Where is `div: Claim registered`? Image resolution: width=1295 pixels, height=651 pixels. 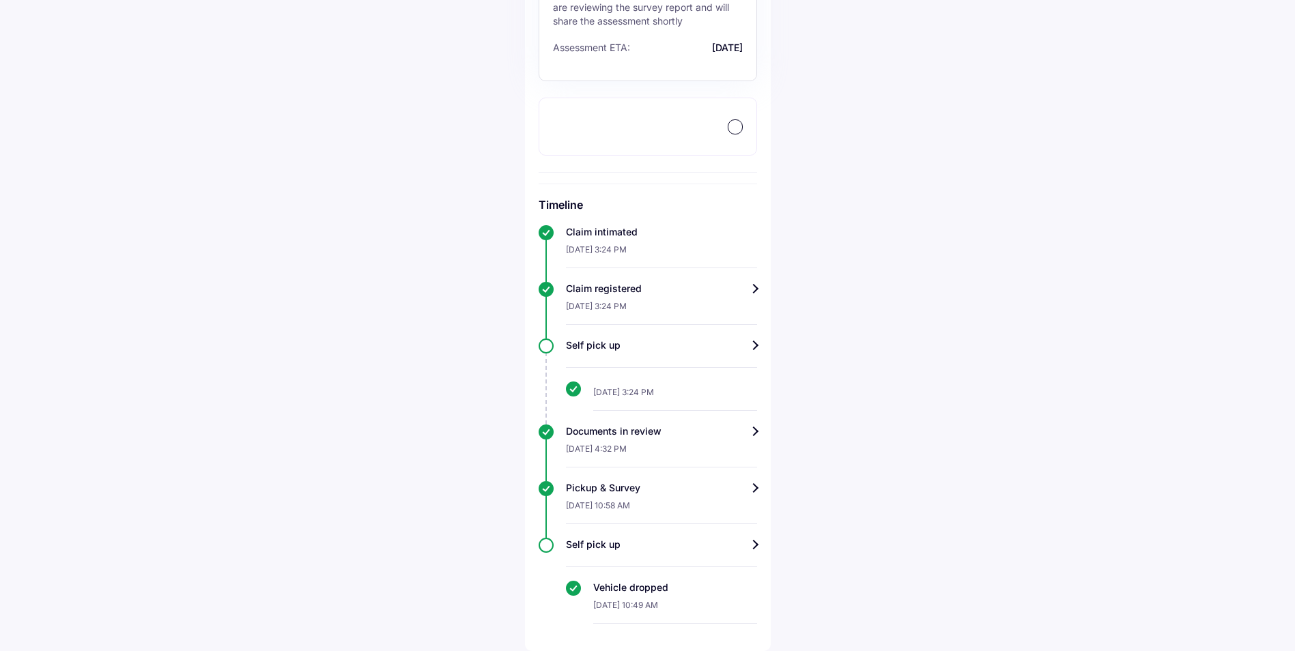 div: Claim registered is located at coordinates (661, 289).